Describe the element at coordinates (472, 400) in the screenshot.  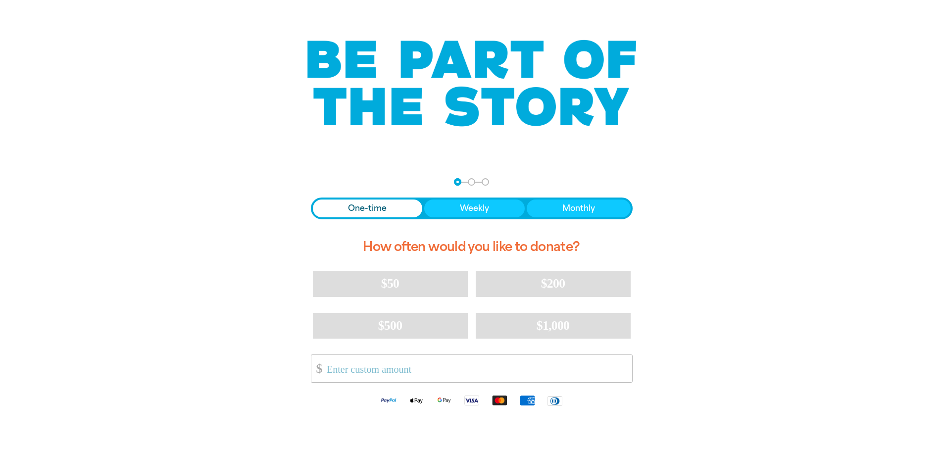
I see `img: Visa logo` at that location.